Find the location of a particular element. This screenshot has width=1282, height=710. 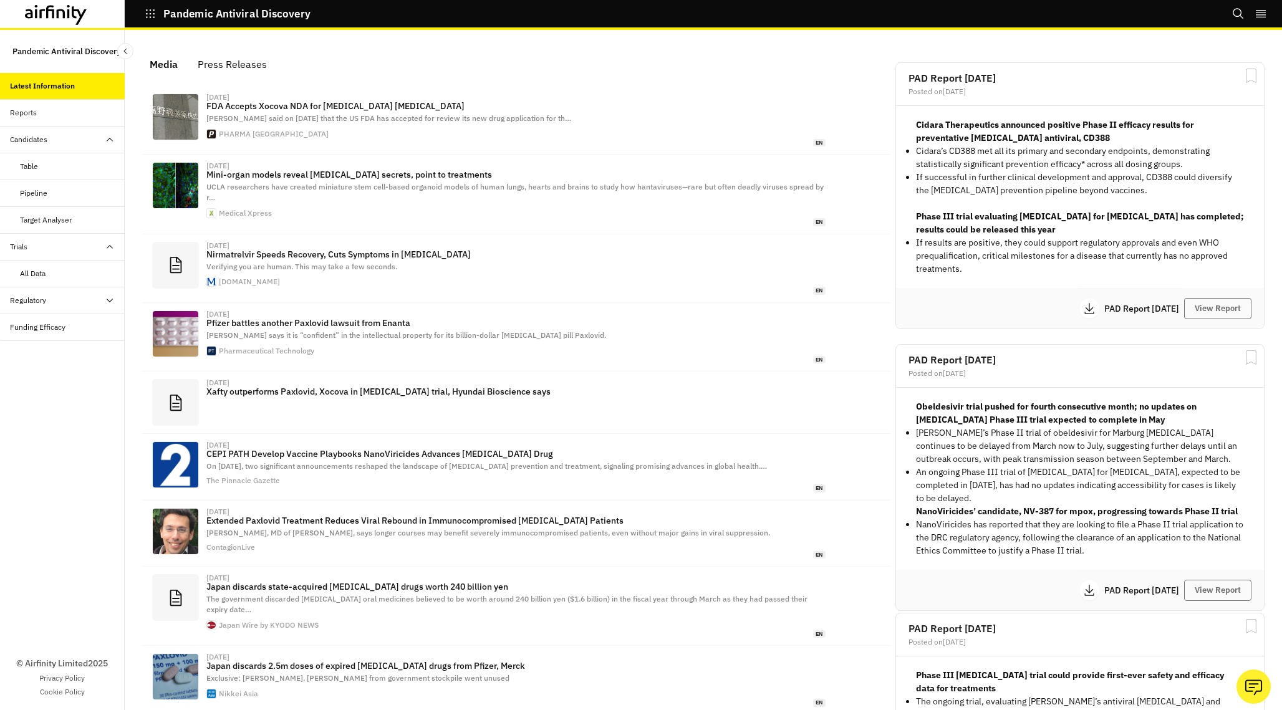

img: faviconV2 is located at coordinates (211, 282).